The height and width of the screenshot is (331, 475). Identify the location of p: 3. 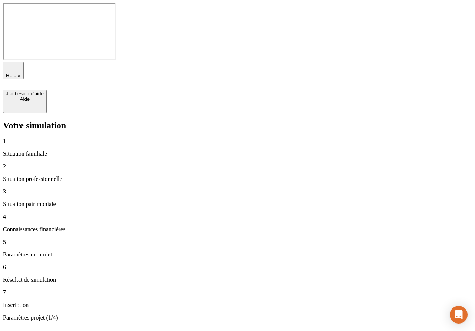
(237, 192).